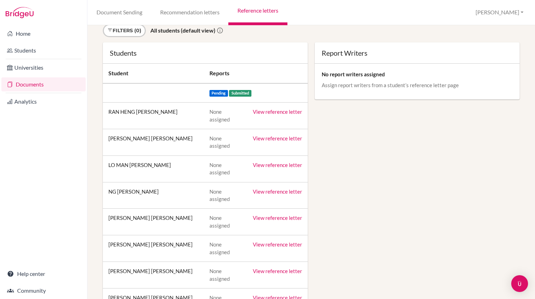 The height and width of the screenshot is (299, 535). I want to click on a: Universities, so click(43, 68).